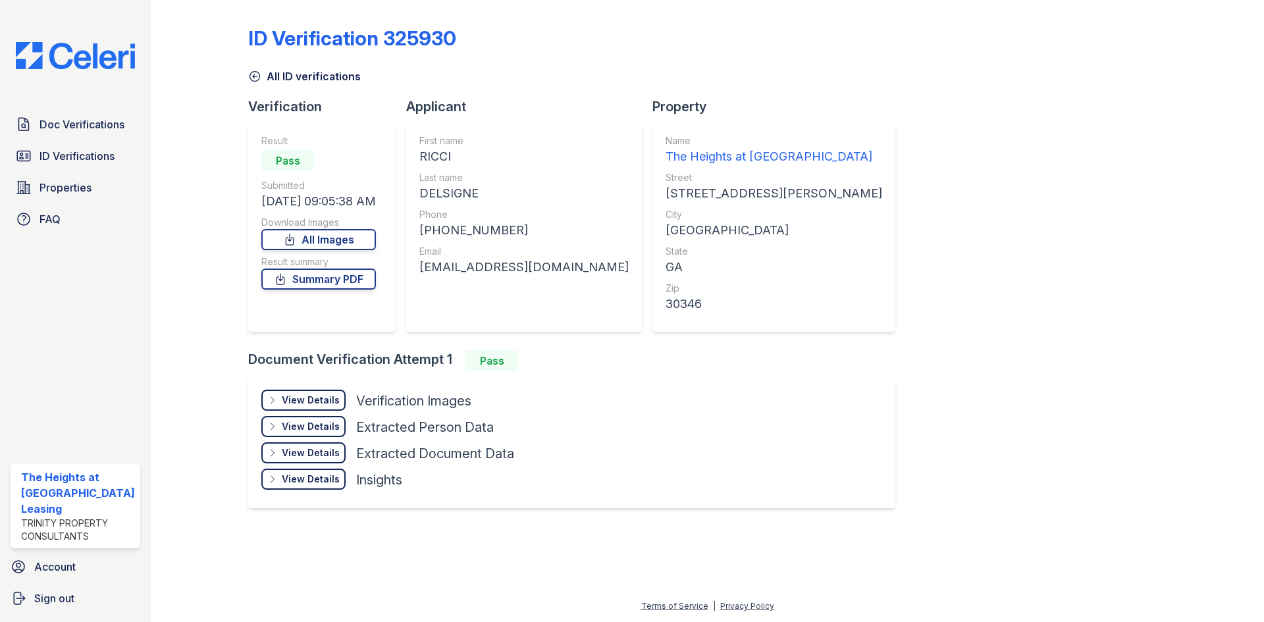 This screenshot has width=1264, height=622. Describe the element at coordinates (524, 215) in the screenshot. I see `div: Phone` at that location.